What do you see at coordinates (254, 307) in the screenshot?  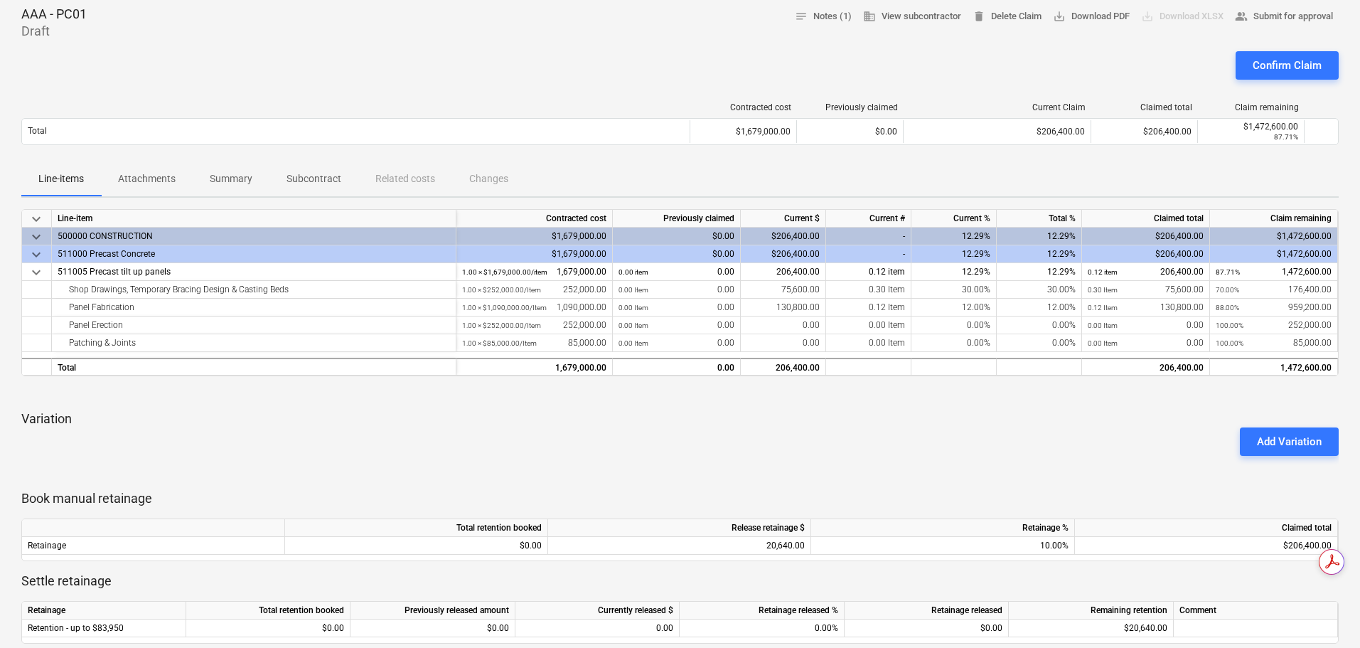 I see `div: Panel Fabrication` at bounding box center [254, 307].